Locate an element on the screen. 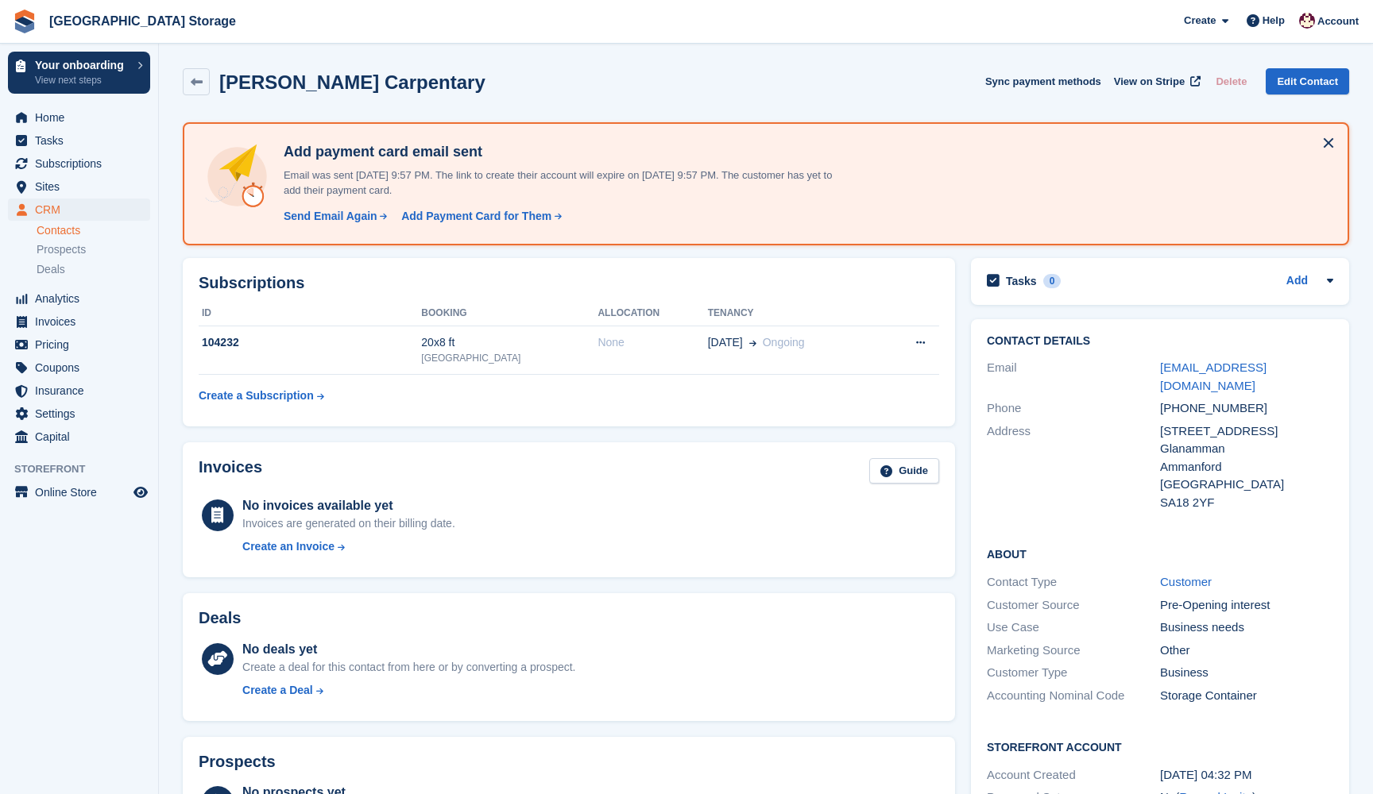  div: Other is located at coordinates (1246, 651).